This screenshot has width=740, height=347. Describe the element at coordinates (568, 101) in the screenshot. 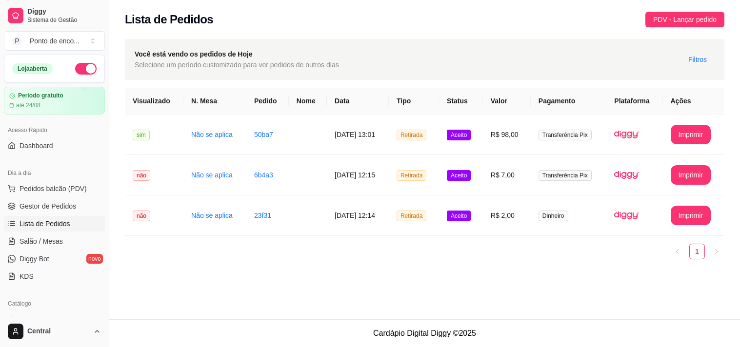

I see `th: Pagamento` at that location.